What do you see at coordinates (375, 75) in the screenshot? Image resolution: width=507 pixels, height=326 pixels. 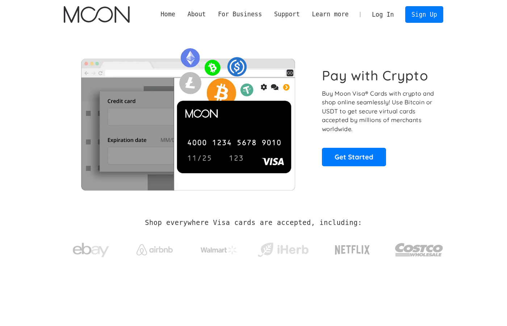 I see `h1: Pay with Crypto` at bounding box center [375, 75].